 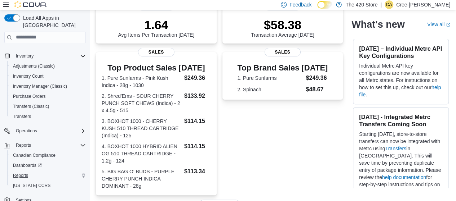 What do you see at coordinates (389, 5) in the screenshot?
I see `div: Cree-Ann Perrin` at bounding box center [389, 5].